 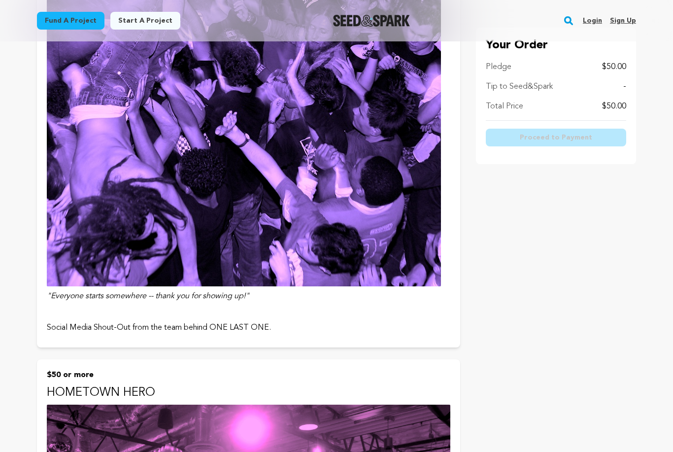 What do you see at coordinates (556, 138) in the screenshot?
I see `span: Proceed to Payment` at bounding box center [556, 138].